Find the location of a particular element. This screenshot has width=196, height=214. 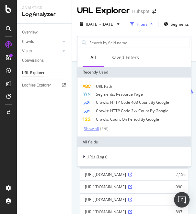

span: Crawls: Count On Period By Google is located at coordinates (128, 118).